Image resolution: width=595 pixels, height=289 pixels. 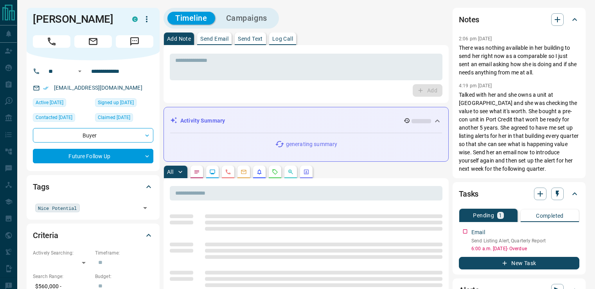 What do you see at coordinates (519, 194) in the screenshot?
I see `div: Tasks` at bounding box center [519, 194].